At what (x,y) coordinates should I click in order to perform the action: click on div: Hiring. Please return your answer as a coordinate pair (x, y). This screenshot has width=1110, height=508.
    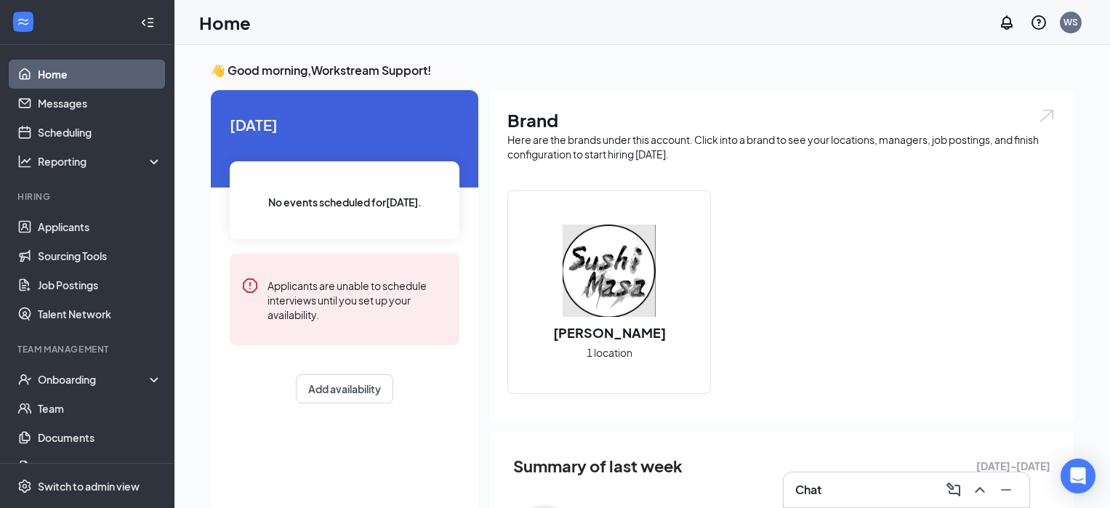
    Looking at the image, I should click on (88, 196).